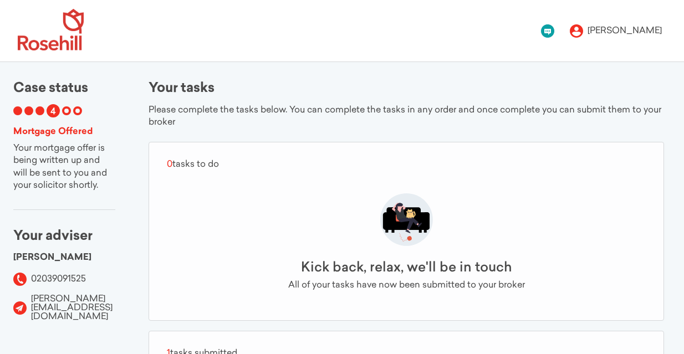  Describe the element at coordinates (58, 279) in the screenshot. I see `a: 02039091525` at that location.